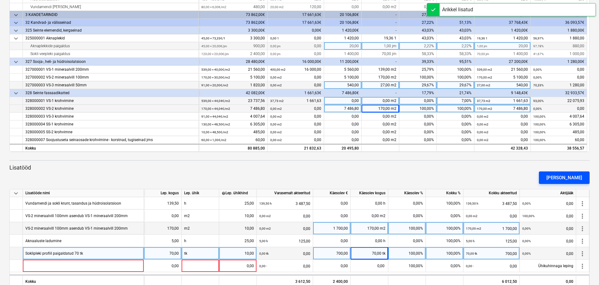 The height and width of the screenshot is (285, 599). What do you see at coordinates (559, 101) in the screenshot?
I see `div: 22 075,93` at bounding box center [559, 101].